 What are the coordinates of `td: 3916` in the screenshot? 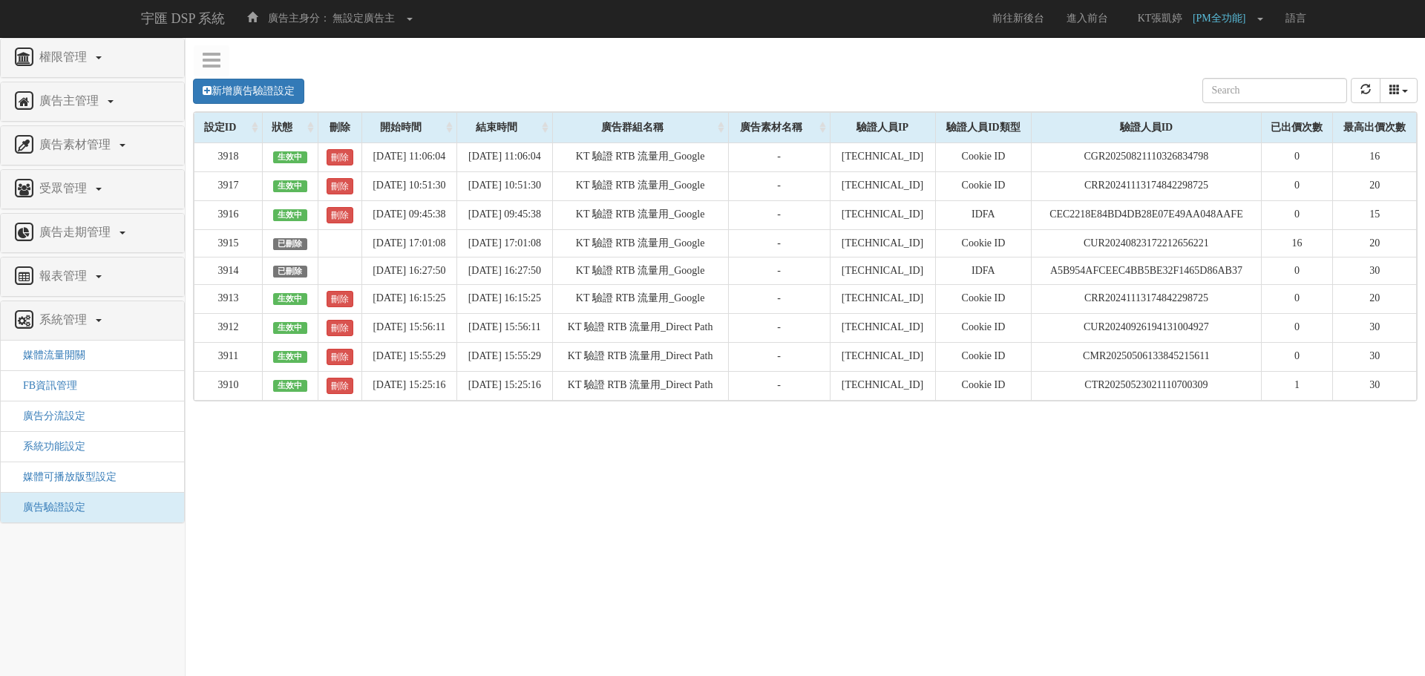 It's located at (229, 214).